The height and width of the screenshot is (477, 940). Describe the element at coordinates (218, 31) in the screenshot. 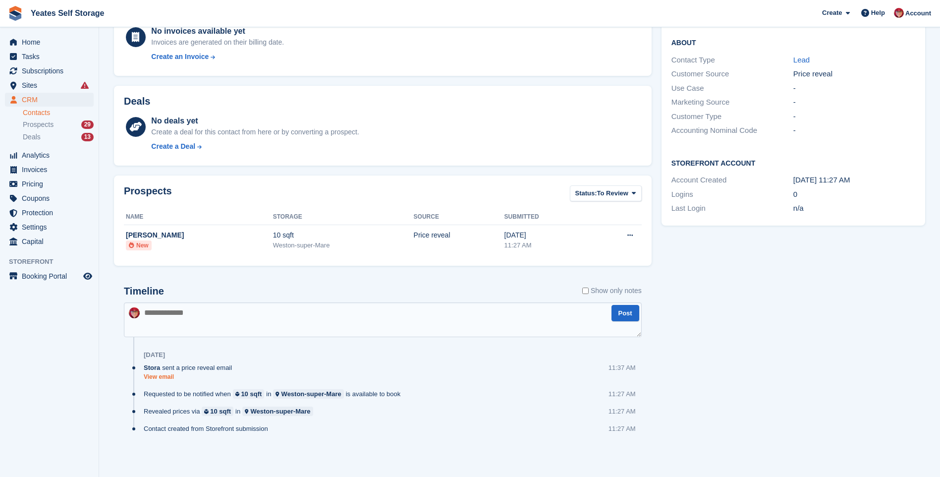

I see `div: No invoices available yet` at that location.